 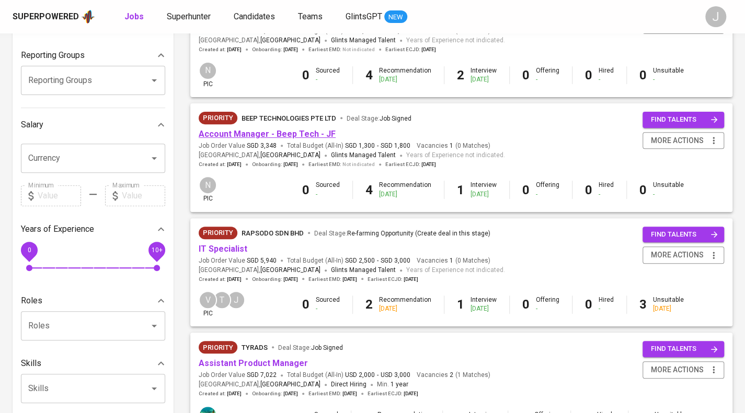 I want to click on span: Direct Hiring, so click(x=349, y=385).